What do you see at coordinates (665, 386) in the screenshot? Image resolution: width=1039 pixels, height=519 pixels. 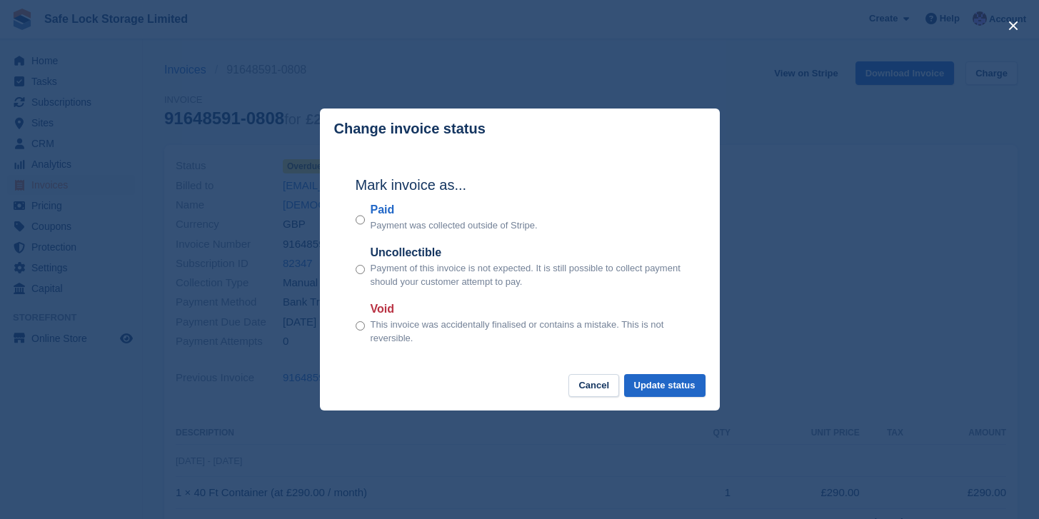 I see `button: Update status` at bounding box center [665, 386].